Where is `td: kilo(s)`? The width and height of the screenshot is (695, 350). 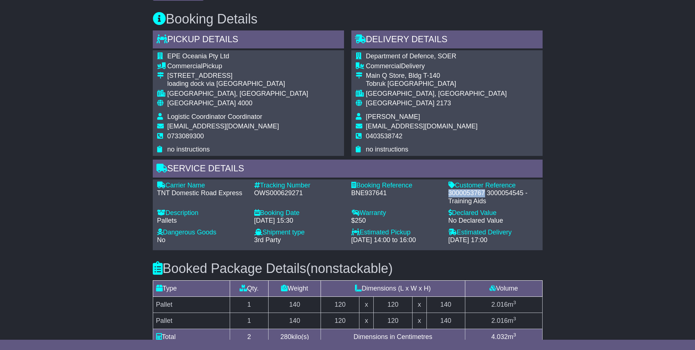 td: kilo(s) is located at coordinates (295, 337).